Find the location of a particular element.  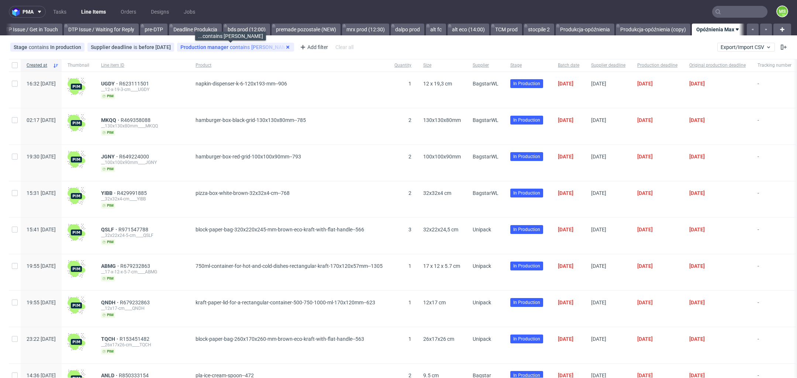

a: R649224000 is located at coordinates (135, 157).